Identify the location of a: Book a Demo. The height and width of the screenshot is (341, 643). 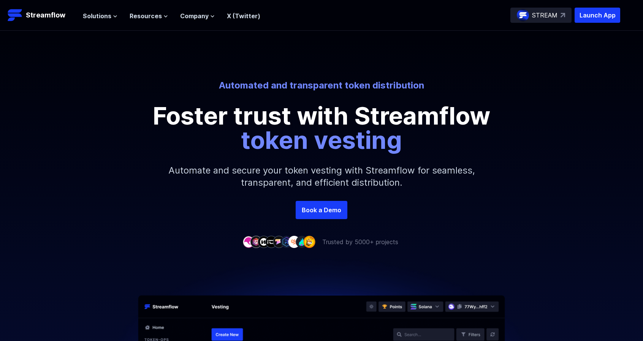
(322, 210).